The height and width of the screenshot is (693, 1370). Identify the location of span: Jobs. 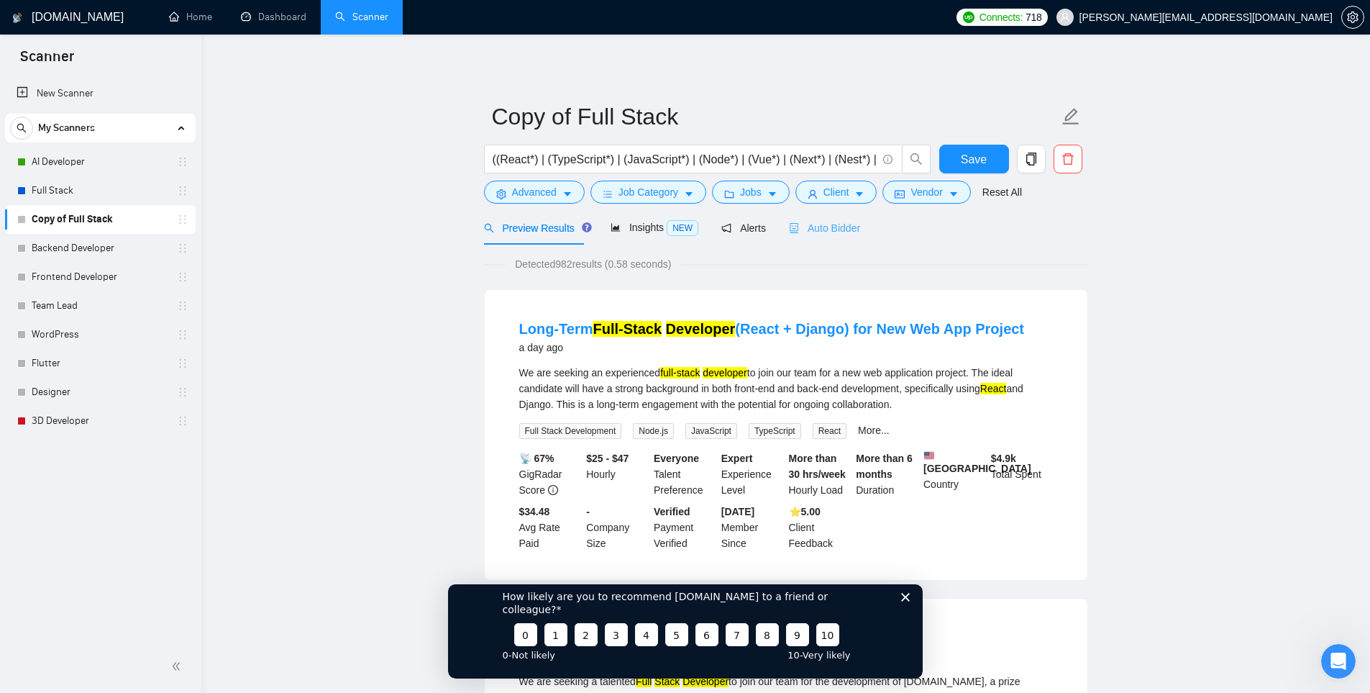
(751, 192).